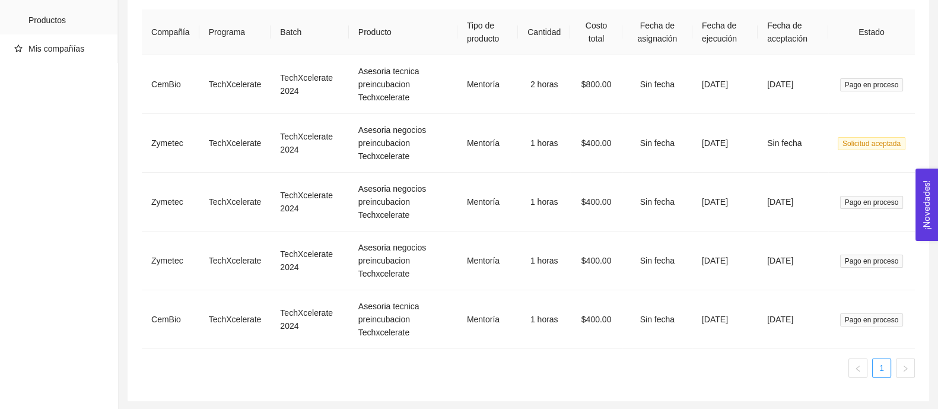  What do you see at coordinates (881, 368) in the screenshot?
I see `a: 1` at bounding box center [881, 368].